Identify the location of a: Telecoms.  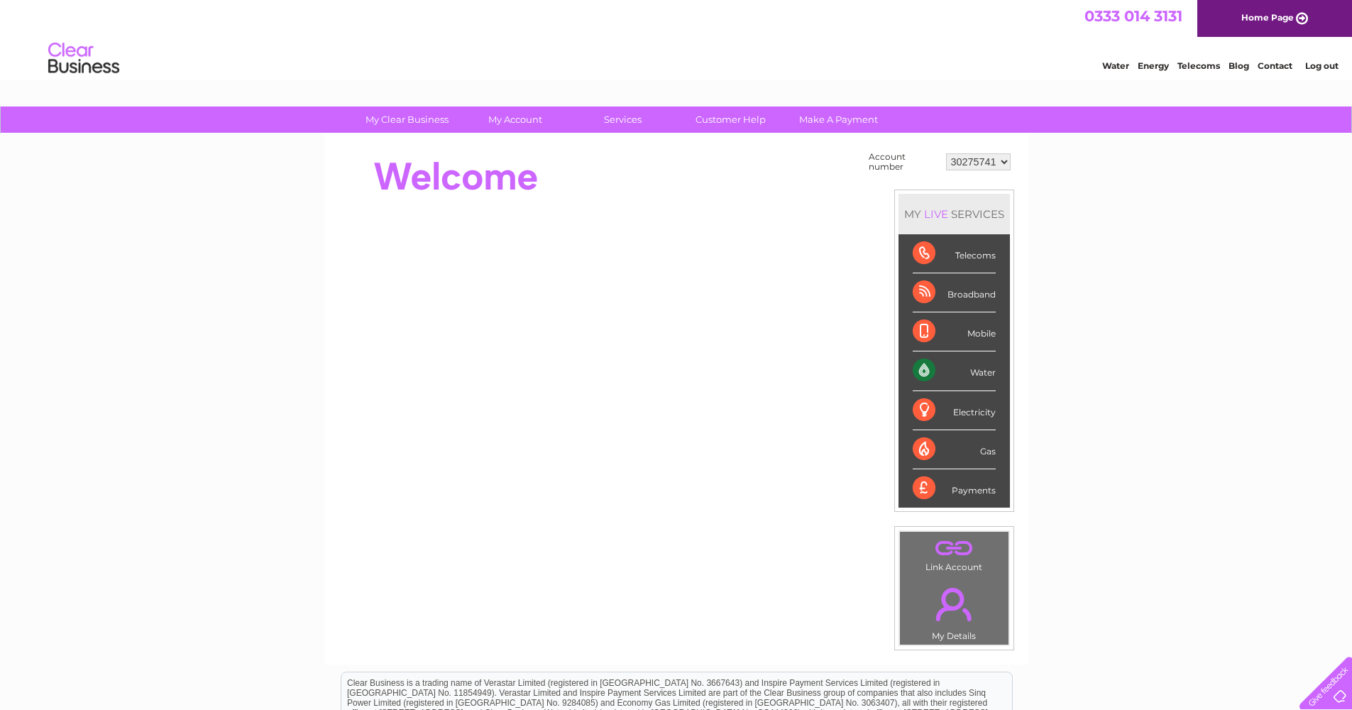
(1199, 65).